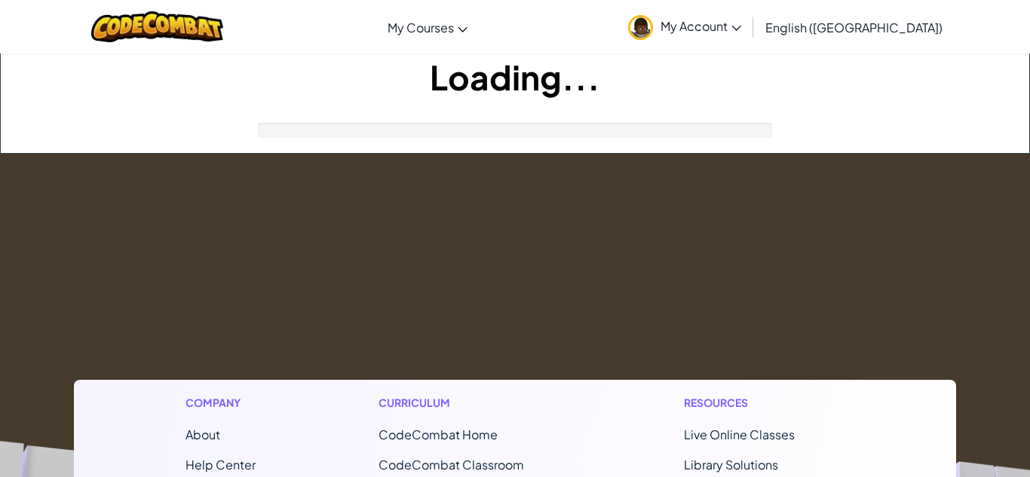  Describe the element at coordinates (427, 27) in the screenshot. I see `a: My Courses` at that location.